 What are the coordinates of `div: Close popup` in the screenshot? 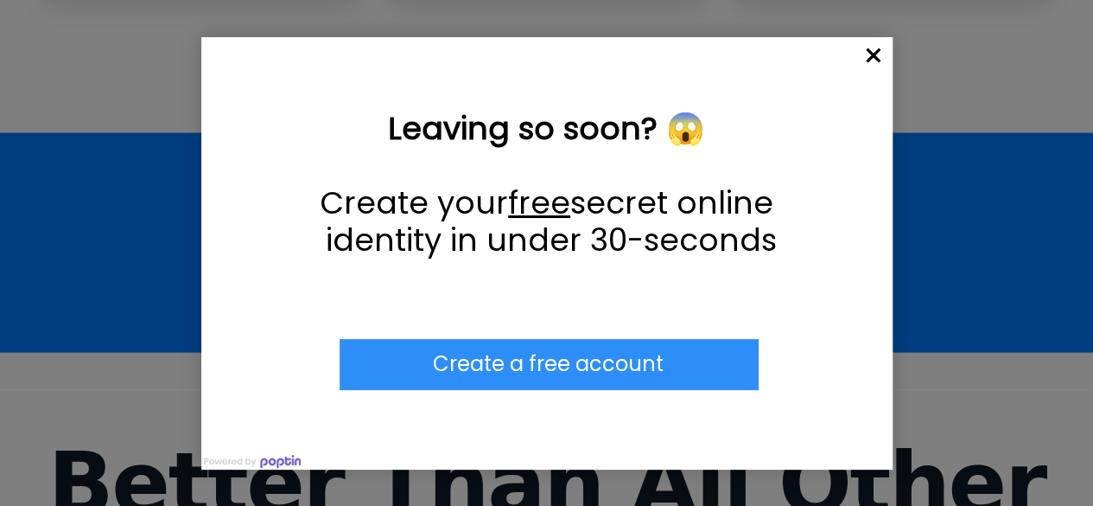 It's located at (874, 56).